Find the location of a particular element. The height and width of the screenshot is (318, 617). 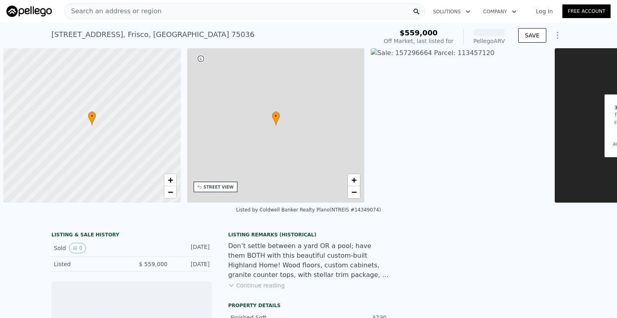

span: $559,000 is located at coordinates (419, 33).